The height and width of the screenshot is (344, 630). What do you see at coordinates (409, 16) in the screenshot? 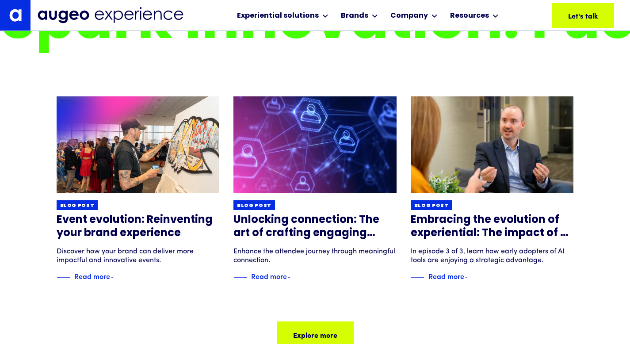
I see `div: Company` at bounding box center [409, 16].